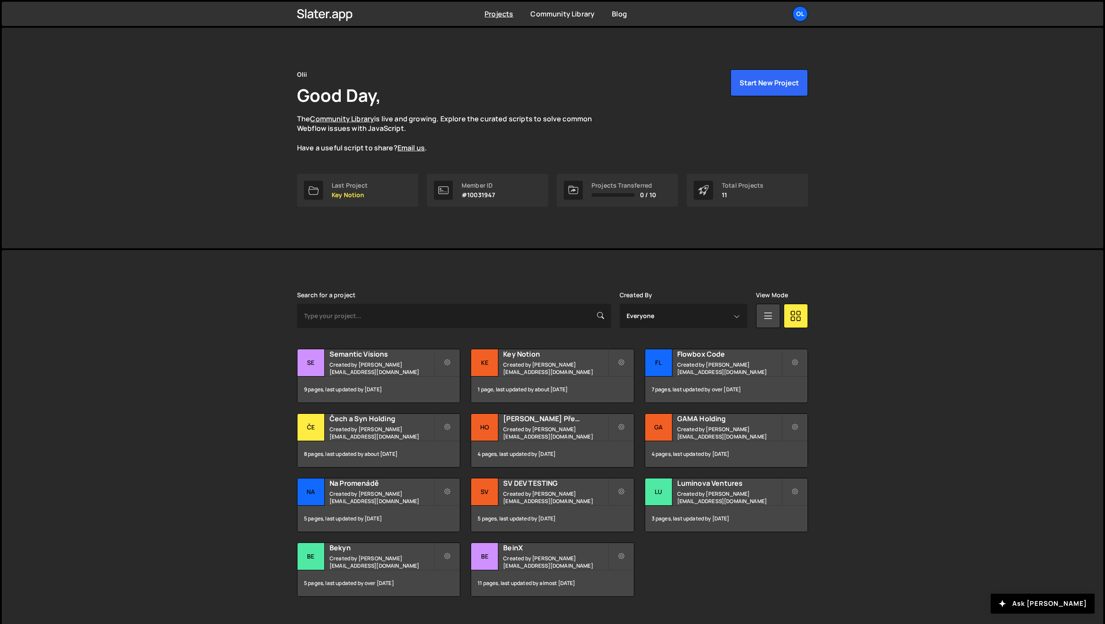 This screenshot has height=624, width=1105. Describe the element at coordinates (311, 492) in the screenshot. I see `div: Na` at that location.